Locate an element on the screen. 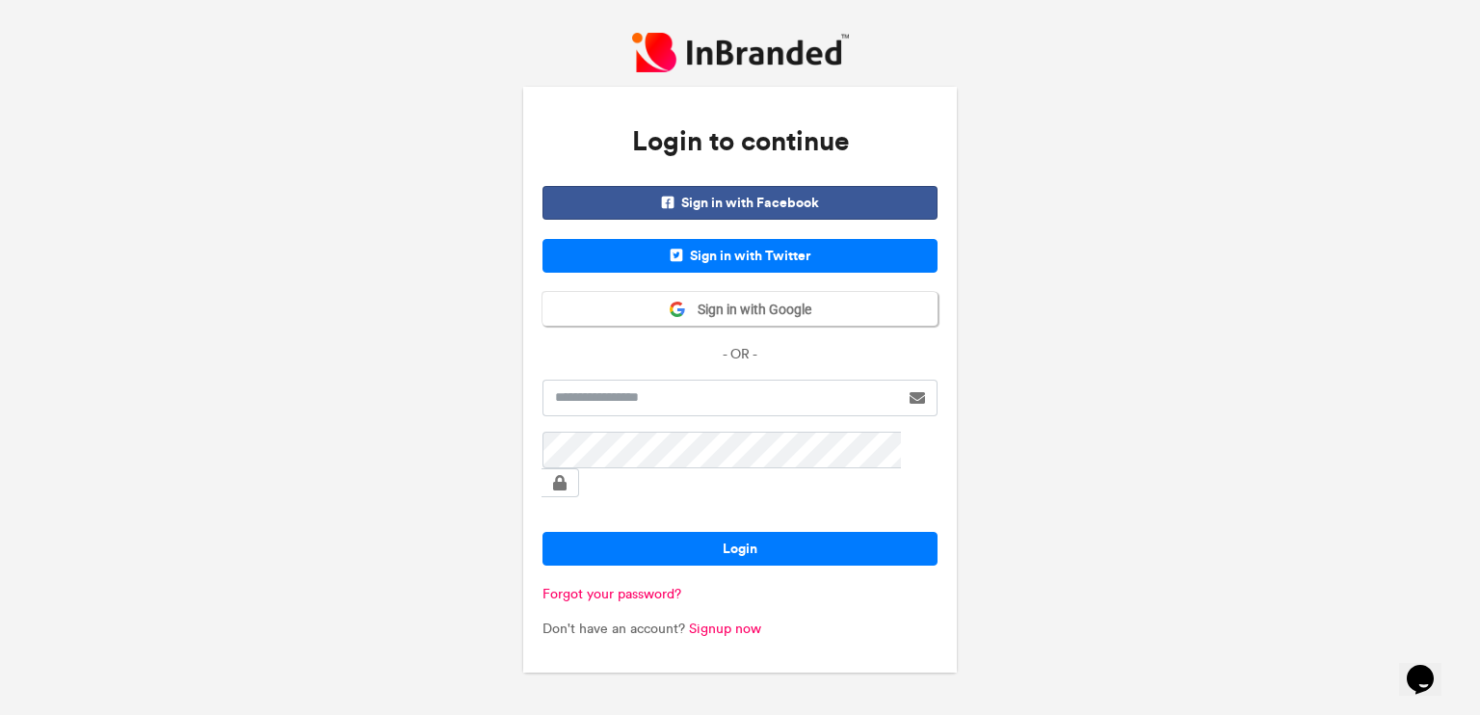 This screenshot has height=715, width=1480. span: Sign in with Twitter is located at coordinates (740, 255).